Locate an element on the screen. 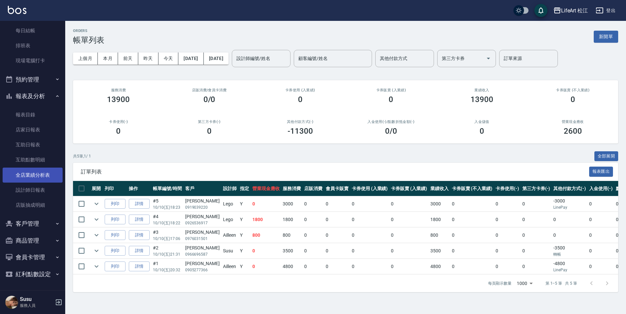  button: 客戶管理 is located at coordinates (33, 224).